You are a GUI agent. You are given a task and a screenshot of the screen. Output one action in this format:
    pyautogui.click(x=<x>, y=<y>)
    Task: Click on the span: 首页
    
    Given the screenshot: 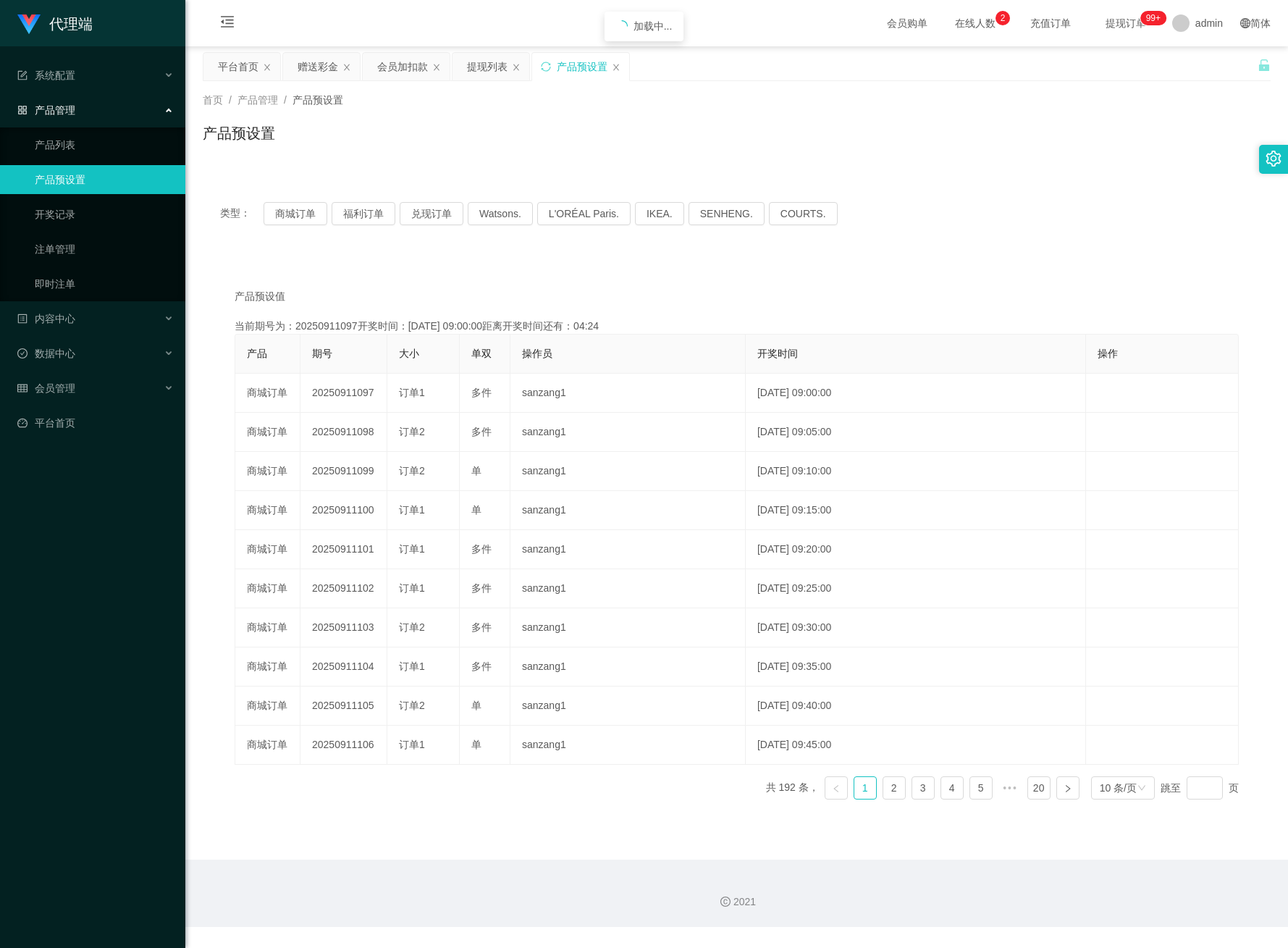 What is the action you would take?
    pyautogui.click(x=212, y=100)
    